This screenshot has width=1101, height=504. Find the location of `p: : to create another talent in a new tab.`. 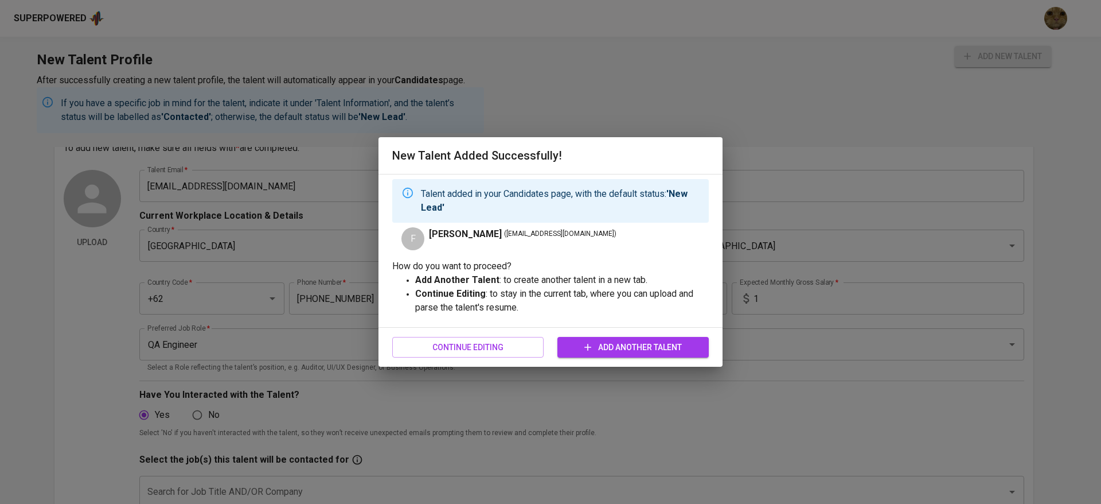

p: : to create another talent in a new tab. is located at coordinates (562, 280).